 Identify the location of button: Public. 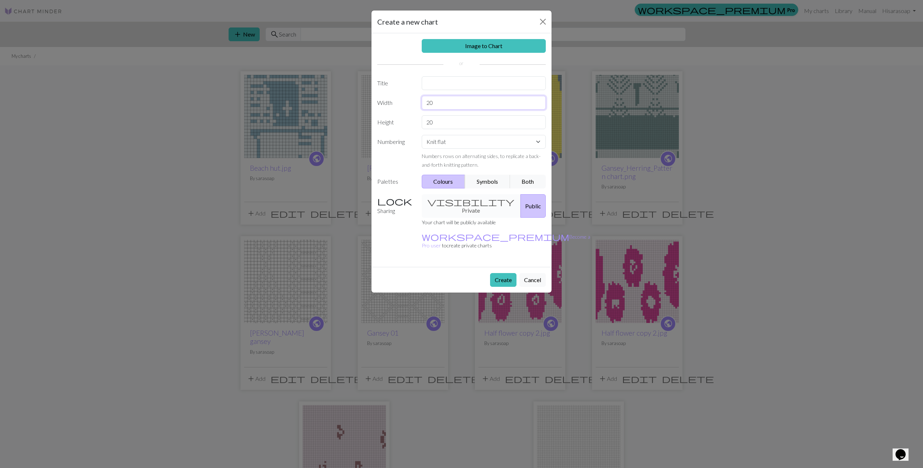
(533, 206).